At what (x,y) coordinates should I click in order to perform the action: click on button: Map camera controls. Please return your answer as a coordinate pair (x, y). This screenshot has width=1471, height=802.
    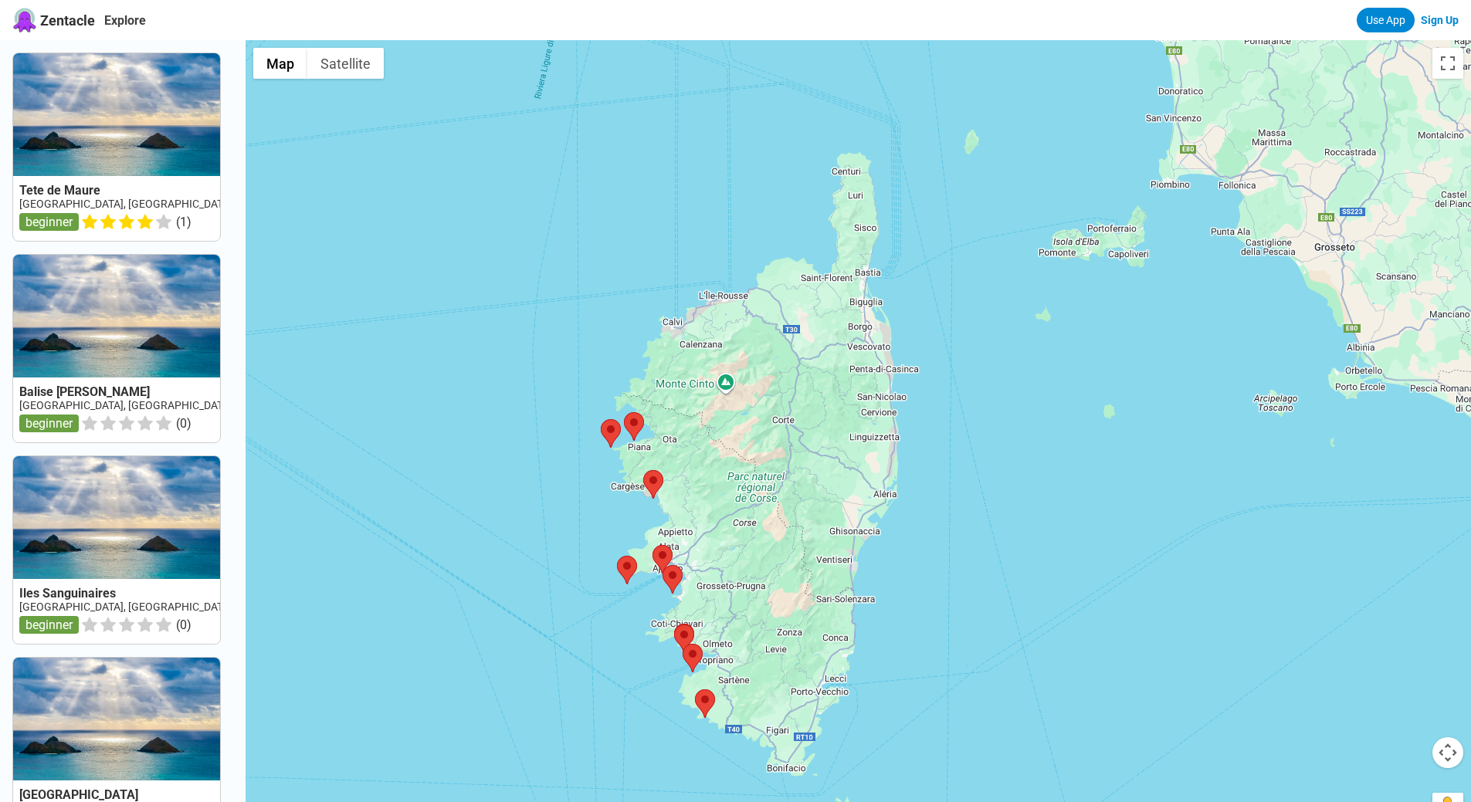
    Looking at the image, I should click on (1448, 753).